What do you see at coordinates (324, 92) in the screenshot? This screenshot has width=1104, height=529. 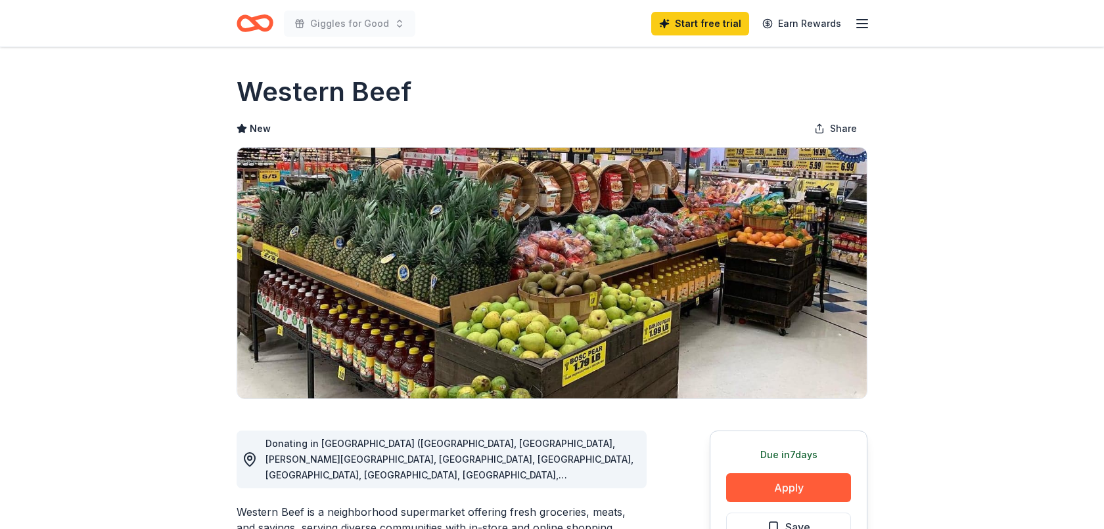 I see `h1: Western Beef` at bounding box center [324, 92].